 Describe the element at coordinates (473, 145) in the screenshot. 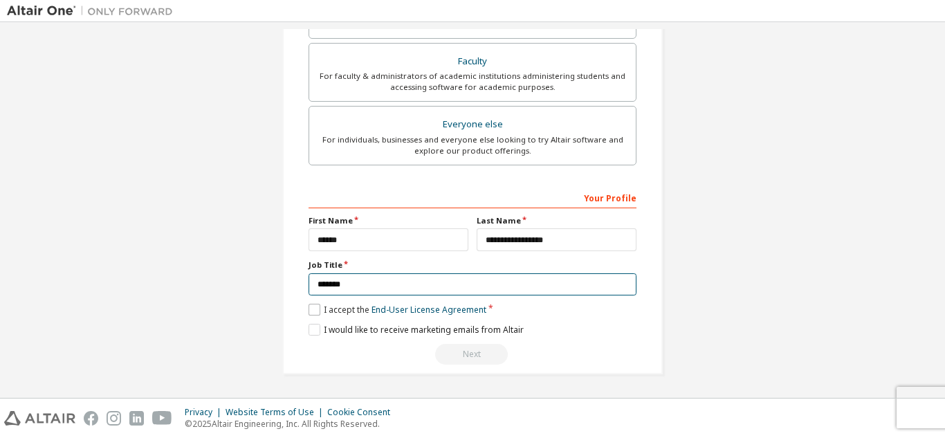

I see `div: For individuals, businesses and everyone else looking to try Altair software and explore our prod...` at that location.